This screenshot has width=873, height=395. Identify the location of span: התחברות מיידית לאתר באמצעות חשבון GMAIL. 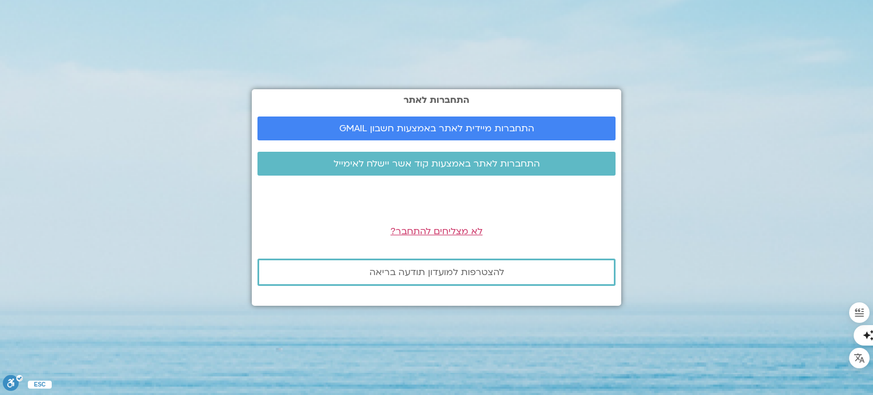
(436, 128).